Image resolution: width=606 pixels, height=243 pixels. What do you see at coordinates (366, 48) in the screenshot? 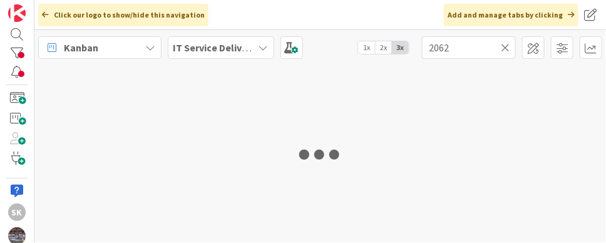
I see `span: 1x` at bounding box center [366, 48].